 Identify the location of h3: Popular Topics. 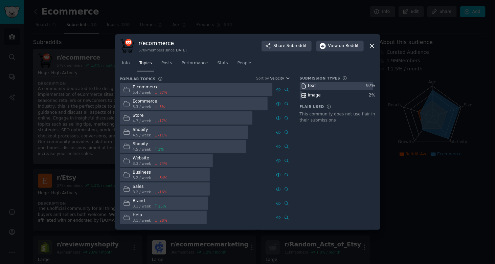
(138, 79).